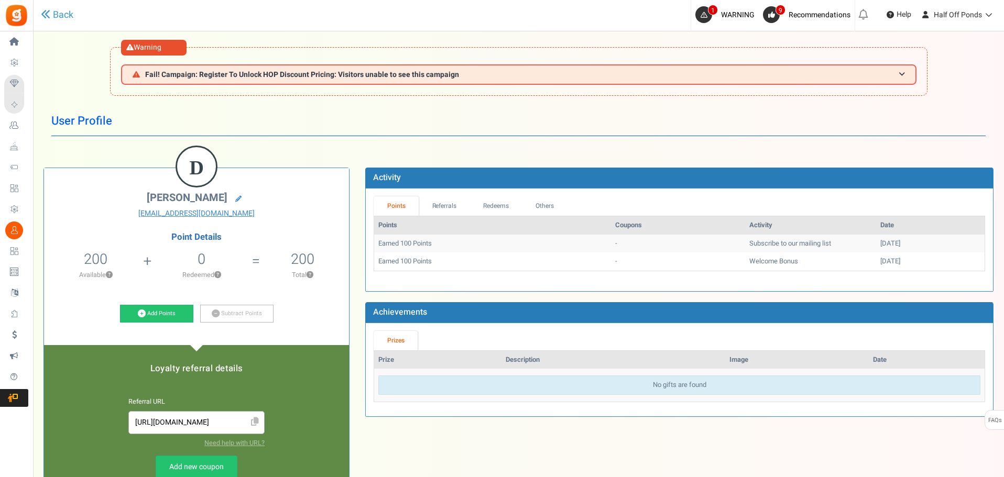 Image resolution: width=1004 pixels, height=477 pixels. I want to click on a: Prizes, so click(395, 340).